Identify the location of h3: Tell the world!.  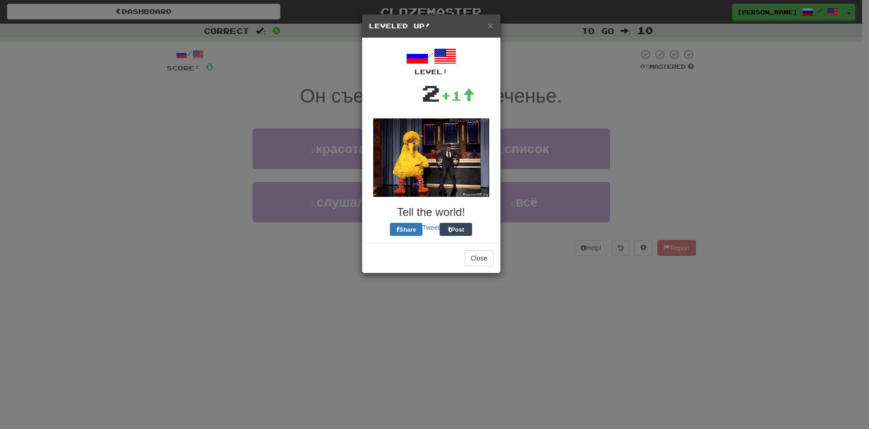
(431, 212).